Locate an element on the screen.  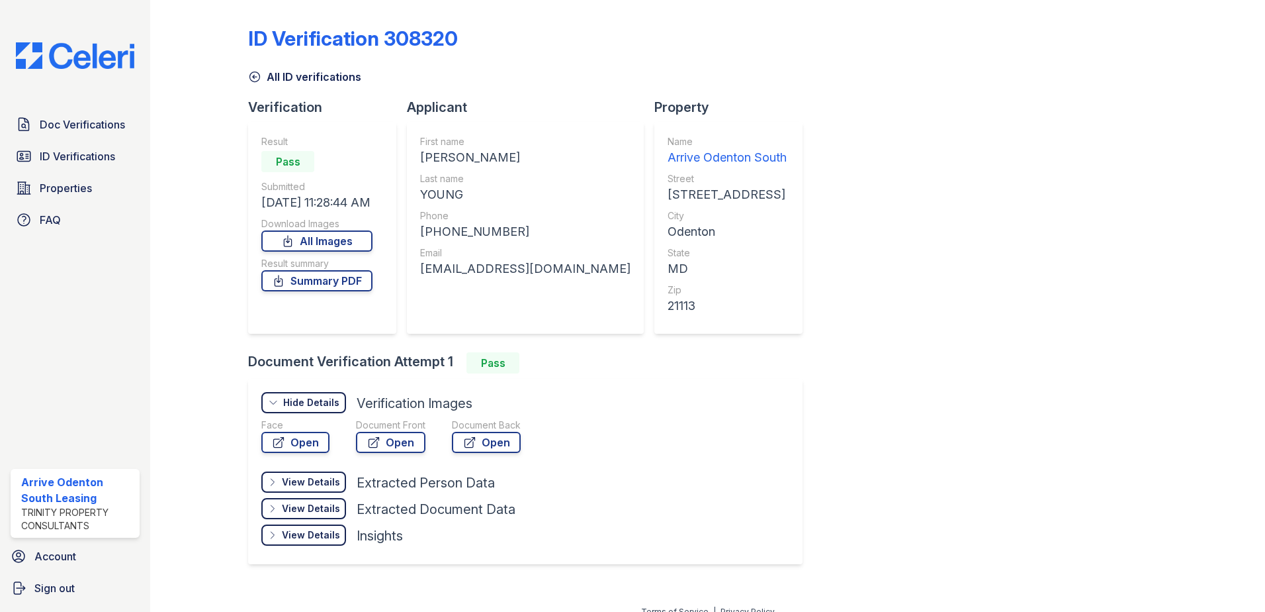
div: City is located at coordinates (727, 216).